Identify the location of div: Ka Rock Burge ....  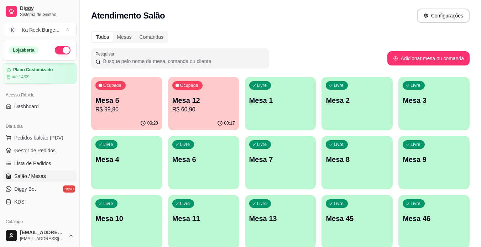
(41, 30).